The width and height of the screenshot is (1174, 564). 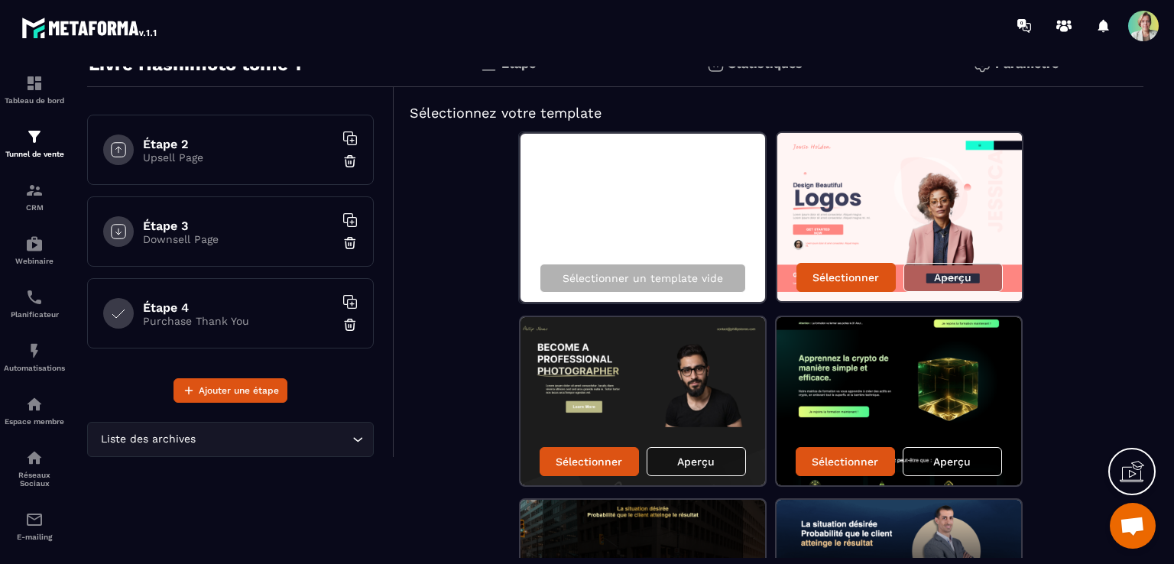 I want to click on p: Upsell Page, so click(x=238, y=157).